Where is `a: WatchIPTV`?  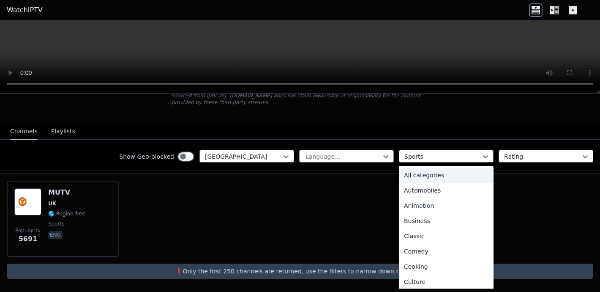
a: WatchIPTV is located at coordinates (25, 10).